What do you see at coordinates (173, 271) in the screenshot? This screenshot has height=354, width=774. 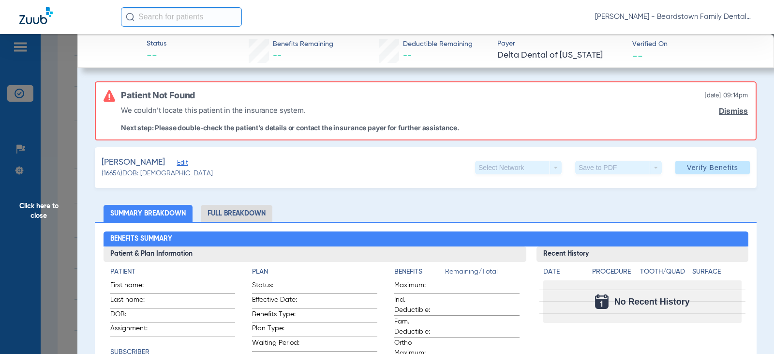 I see `app-breakdown-title: Patient` at bounding box center [173, 271].